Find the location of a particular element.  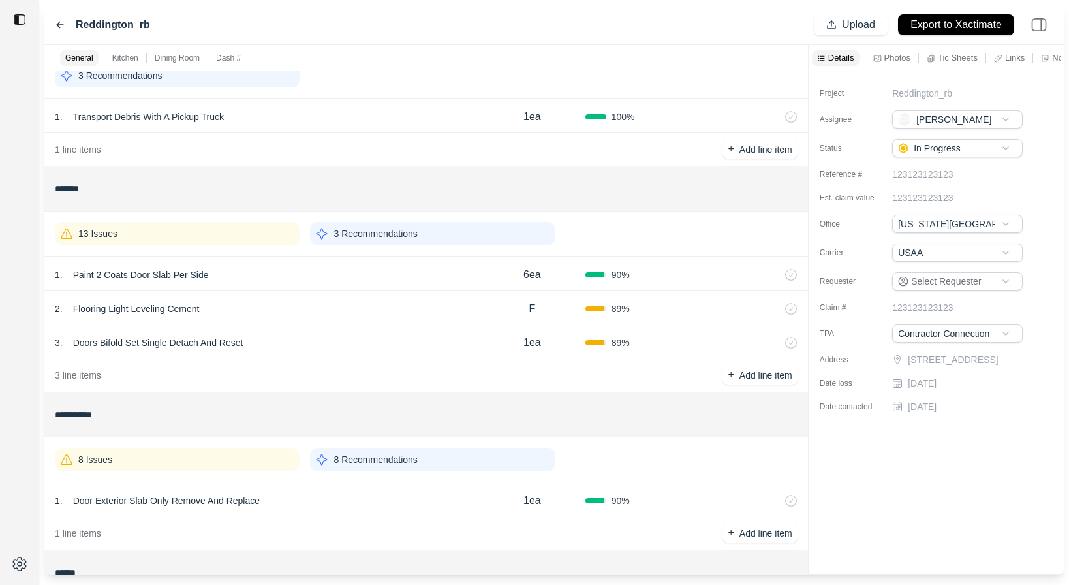

p: Paint 2 Coats Door Slab Per Side is located at coordinates (141, 275).